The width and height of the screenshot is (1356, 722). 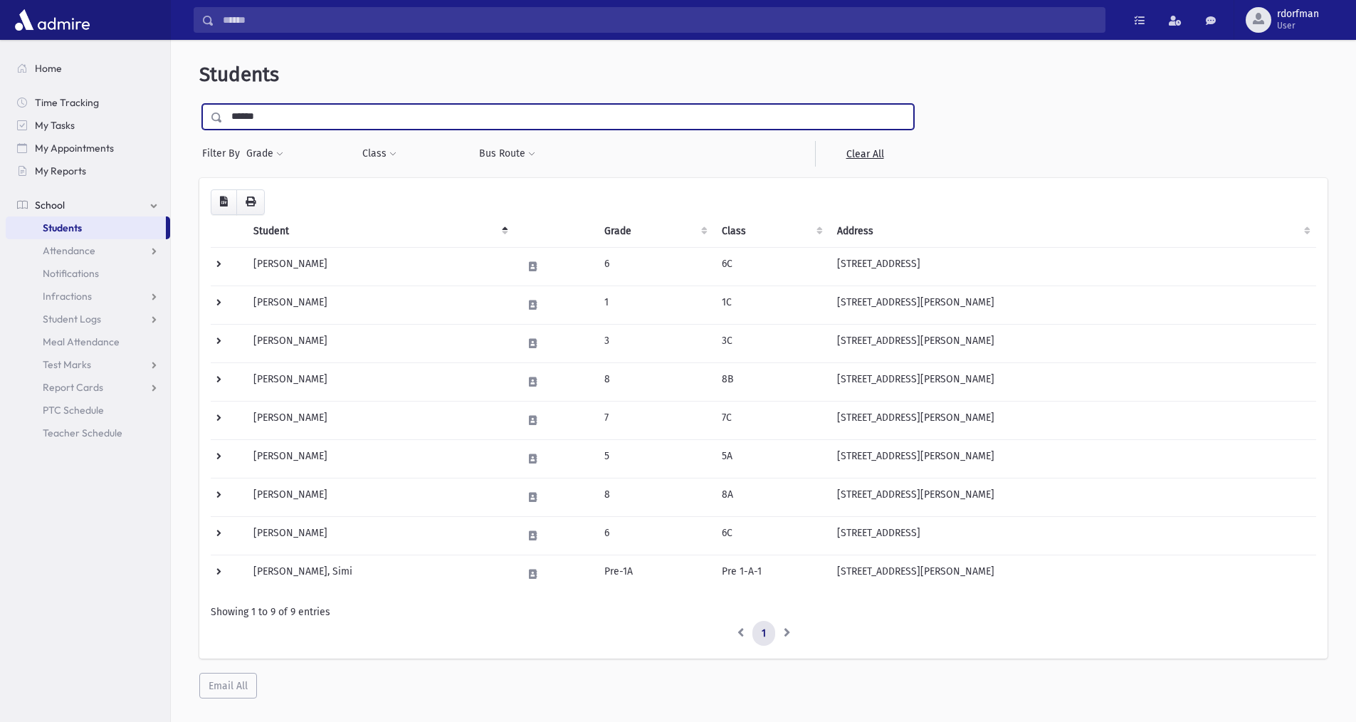 What do you see at coordinates (88, 296) in the screenshot?
I see `a: Infractions` at bounding box center [88, 296].